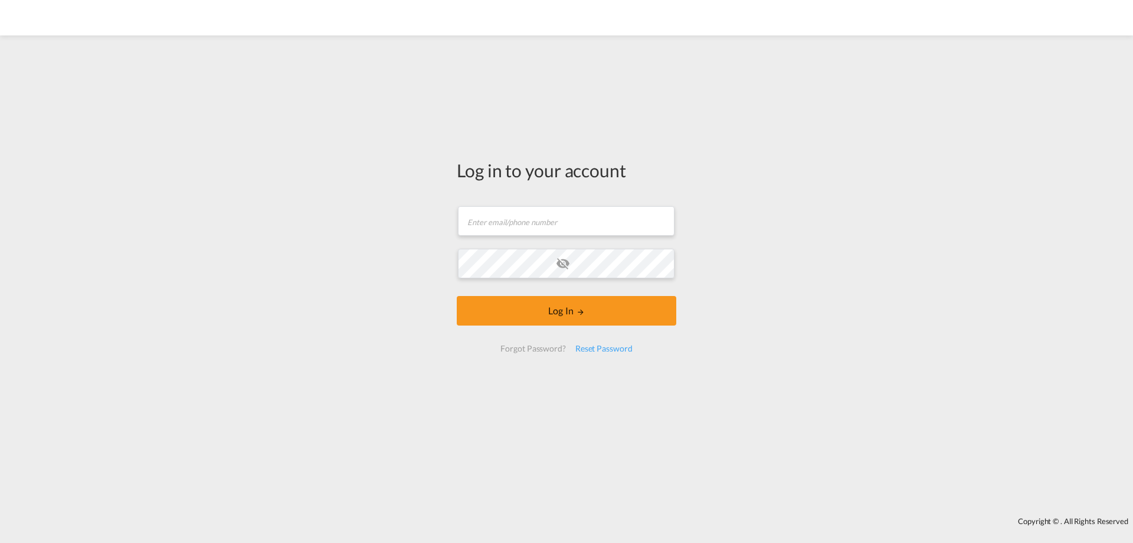 This screenshot has width=1133, height=543. Describe the element at coordinates (533, 348) in the screenshot. I see `div: Forgot Password?` at that location.